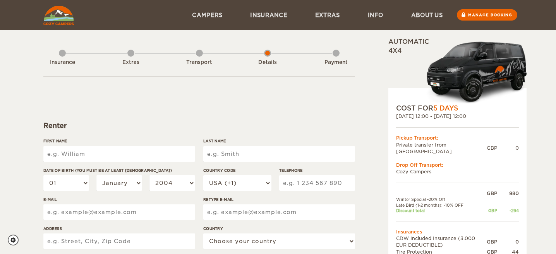  What do you see at coordinates (508, 193) in the screenshot?
I see `div: 980` at bounding box center [508, 193].